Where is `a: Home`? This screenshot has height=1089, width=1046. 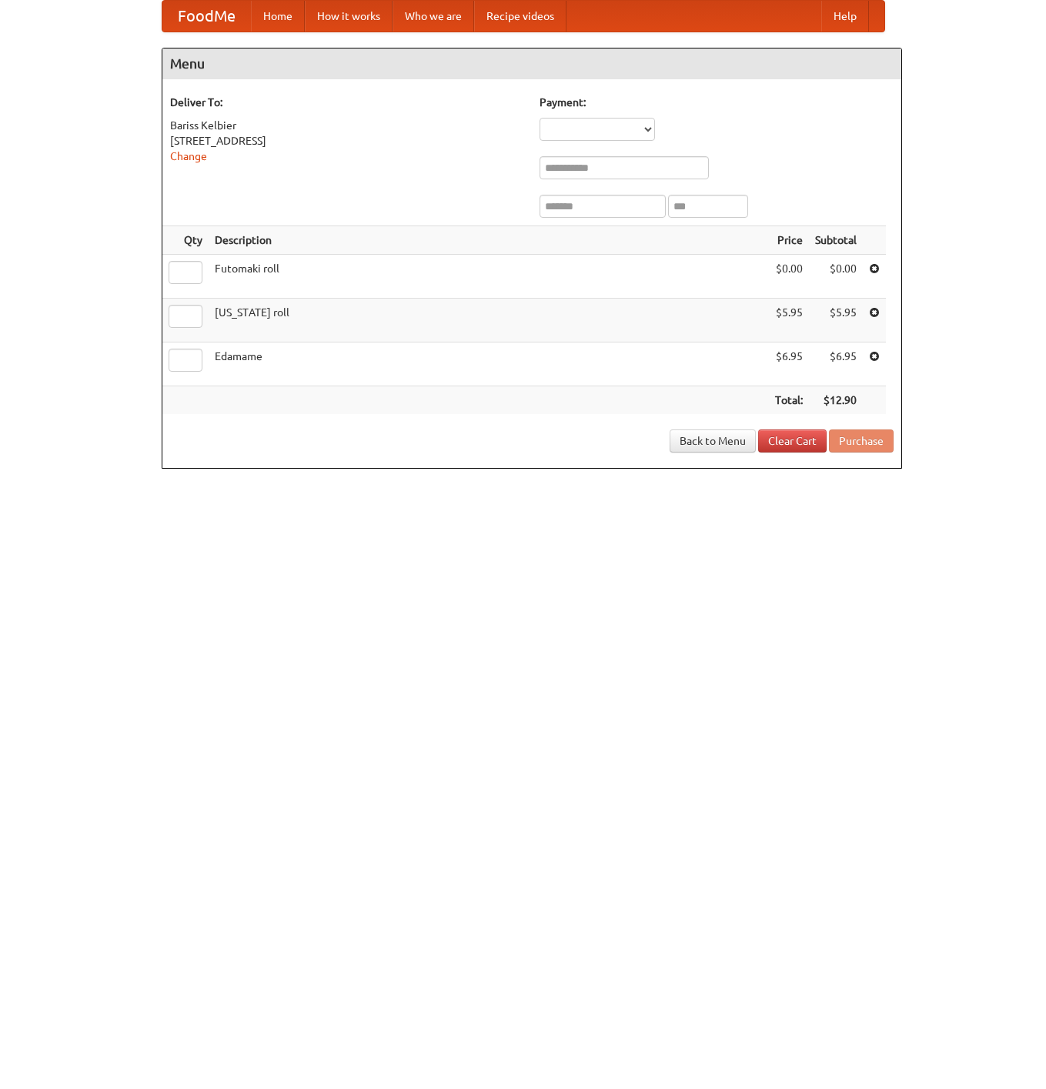 a: Home is located at coordinates (278, 16).